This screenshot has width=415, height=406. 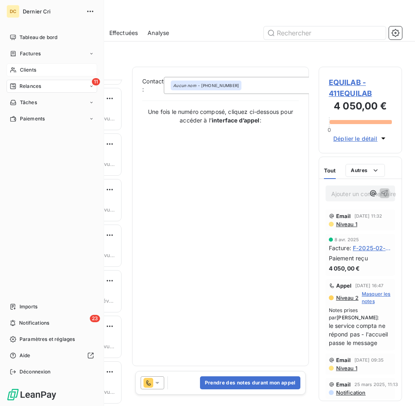 What do you see at coordinates (32, 395) in the screenshot?
I see `img: Logo LeanPay` at bounding box center [32, 395].